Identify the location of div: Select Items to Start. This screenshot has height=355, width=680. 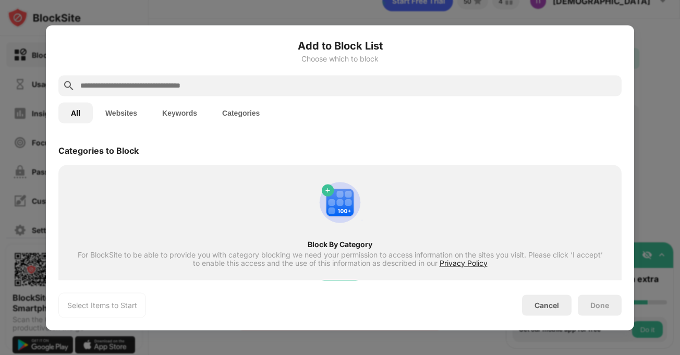
(102, 305).